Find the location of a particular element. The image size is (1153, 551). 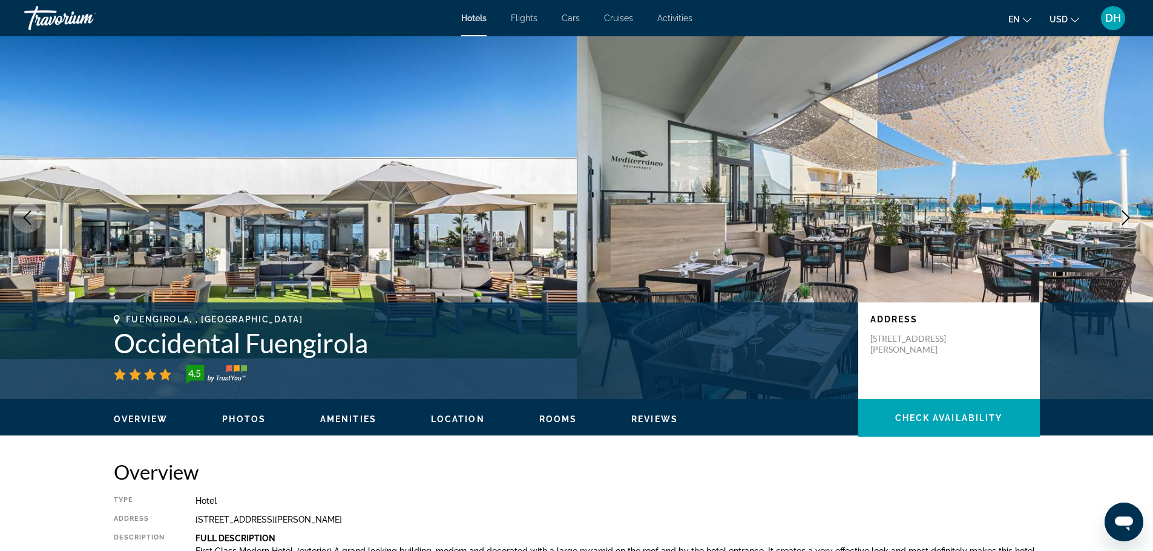

span: Check Availability is located at coordinates (949, 418).